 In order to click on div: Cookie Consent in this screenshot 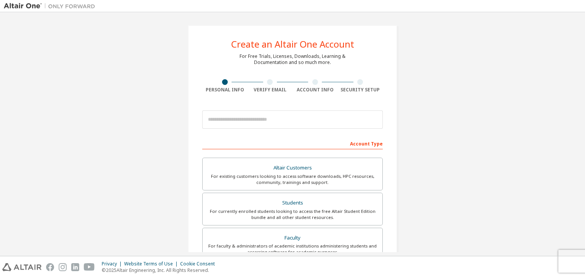, I will do `click(200, 264)`.